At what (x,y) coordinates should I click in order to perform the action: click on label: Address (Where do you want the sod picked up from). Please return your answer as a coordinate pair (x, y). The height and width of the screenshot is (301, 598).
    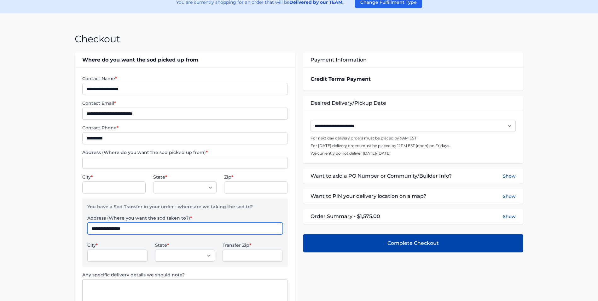
    Looking at the image, I should click on (185, 152).